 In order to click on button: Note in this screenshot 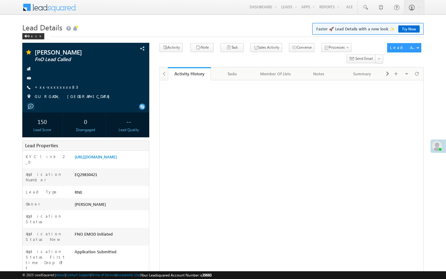, I will do `click(202, 47)`.